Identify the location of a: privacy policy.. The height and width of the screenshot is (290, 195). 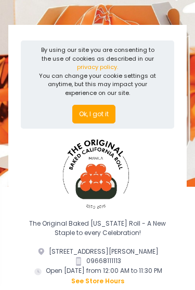
(97, 67).